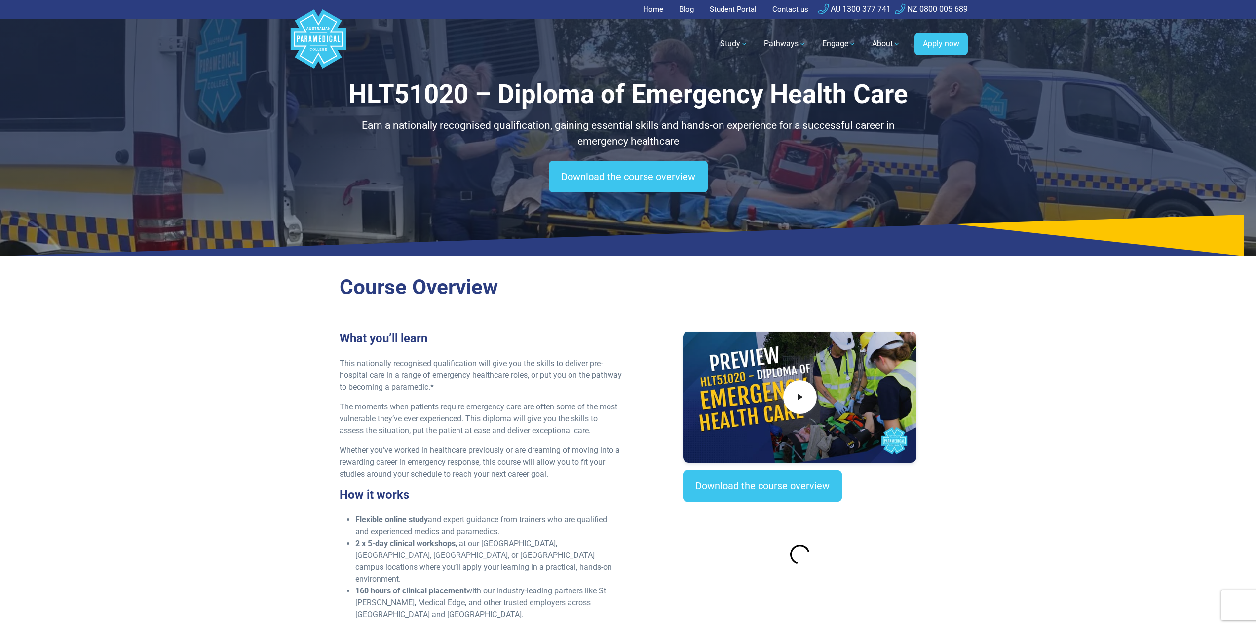 This screenshot has width=1256, height=627. I want to click on strong: 2 x 5-day clinical workshops, so click(405, 543).